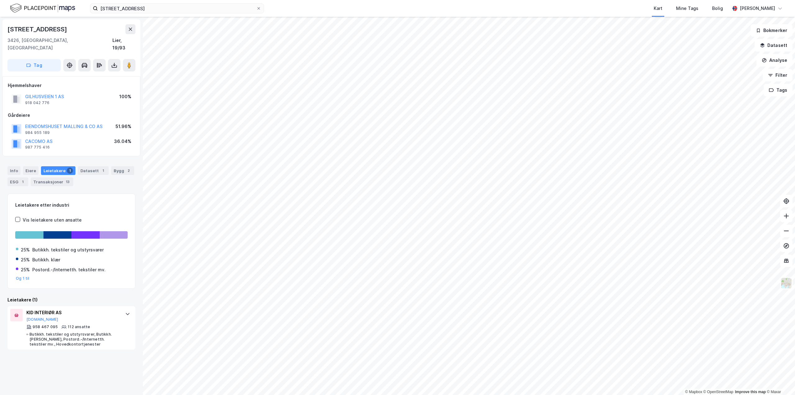 The width and height of the screenshot is (795, 395). Describe the element at coordinates (14, 170) in the screenshot. I see `div: Info` at that location.